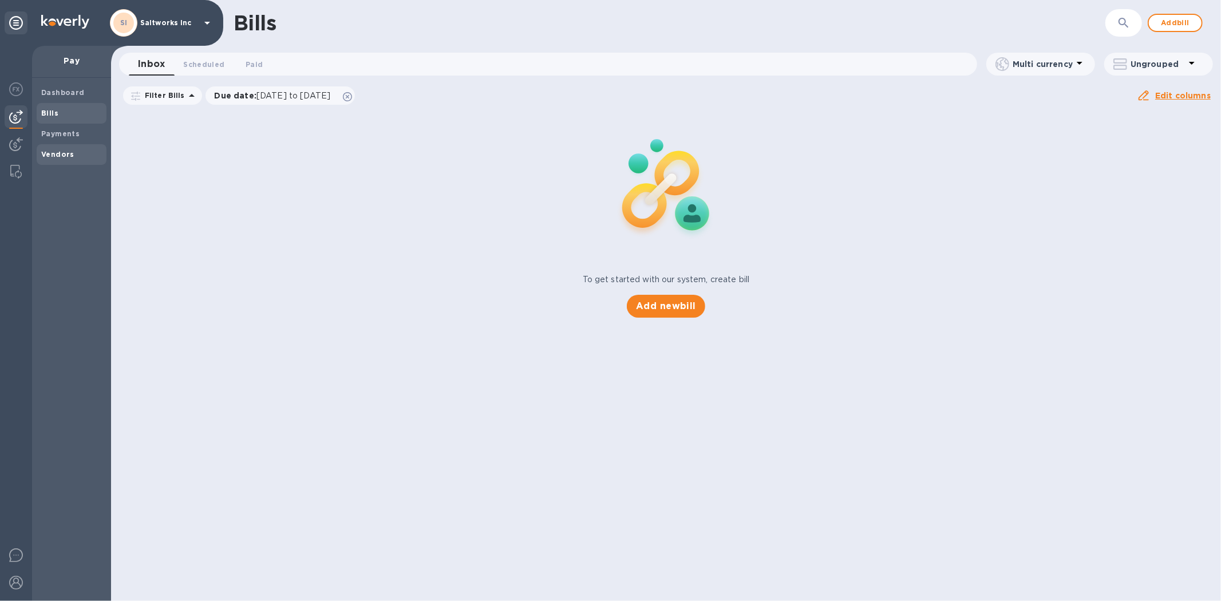 This screenshot has height=601, width=1221. I want to click on p: Due date :, so click(275, 96).